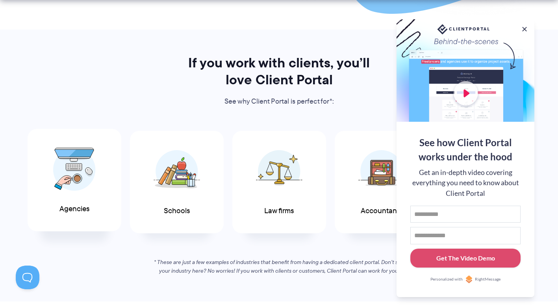  What do you see at coordinates (465, 258) in the screenshot?
I see `button: Get The Video Demo` at bounding box center [465, 258].